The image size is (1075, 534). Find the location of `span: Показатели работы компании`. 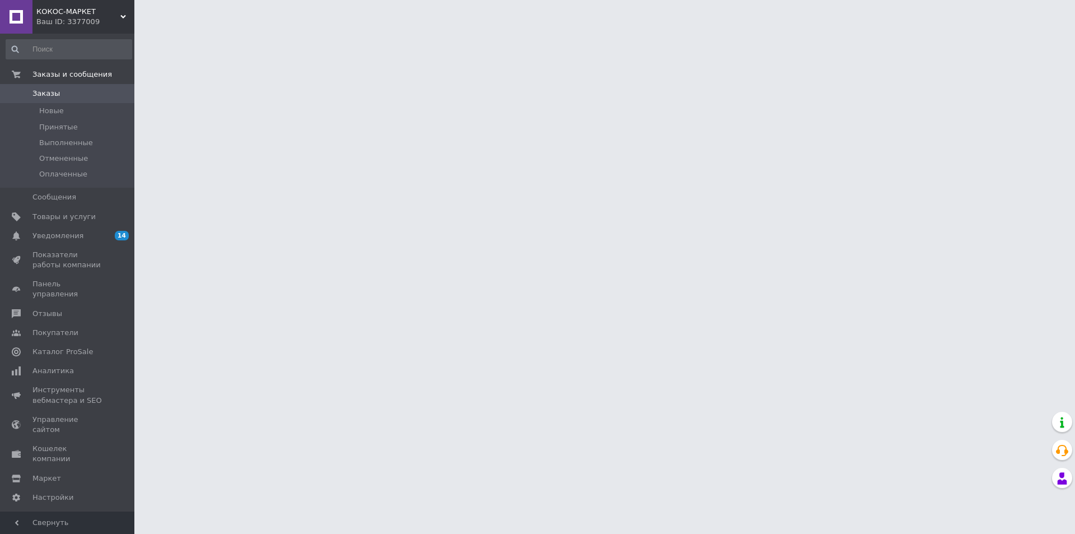

span: Показатели работы компании is located at coordinates (68, 260).